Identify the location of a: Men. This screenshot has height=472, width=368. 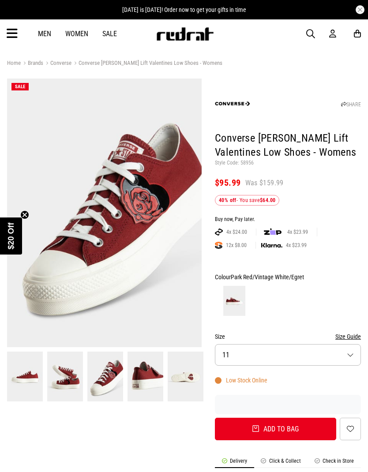
(45, 34).